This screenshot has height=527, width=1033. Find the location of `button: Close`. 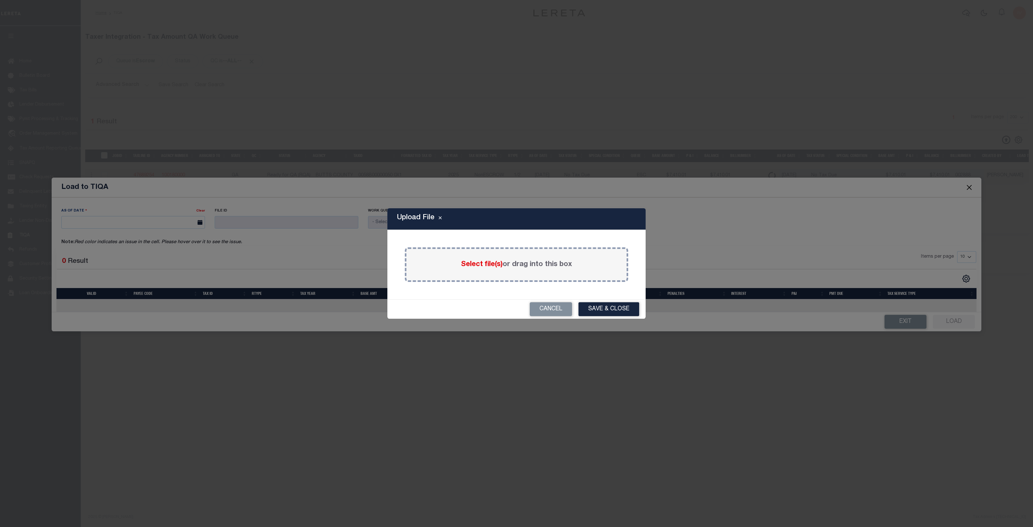

button: Close is located at coordinates (440, 219).